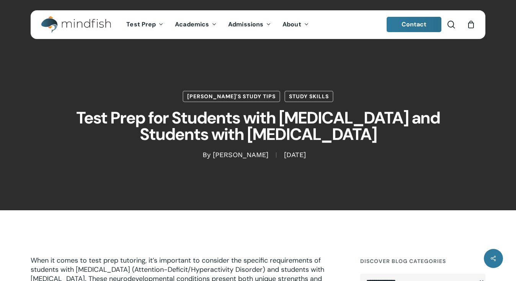 This screenshot has height=281, width=516. Describe the element at coordinates (206, 155) in the screenshot. I see `span: By` at that location.